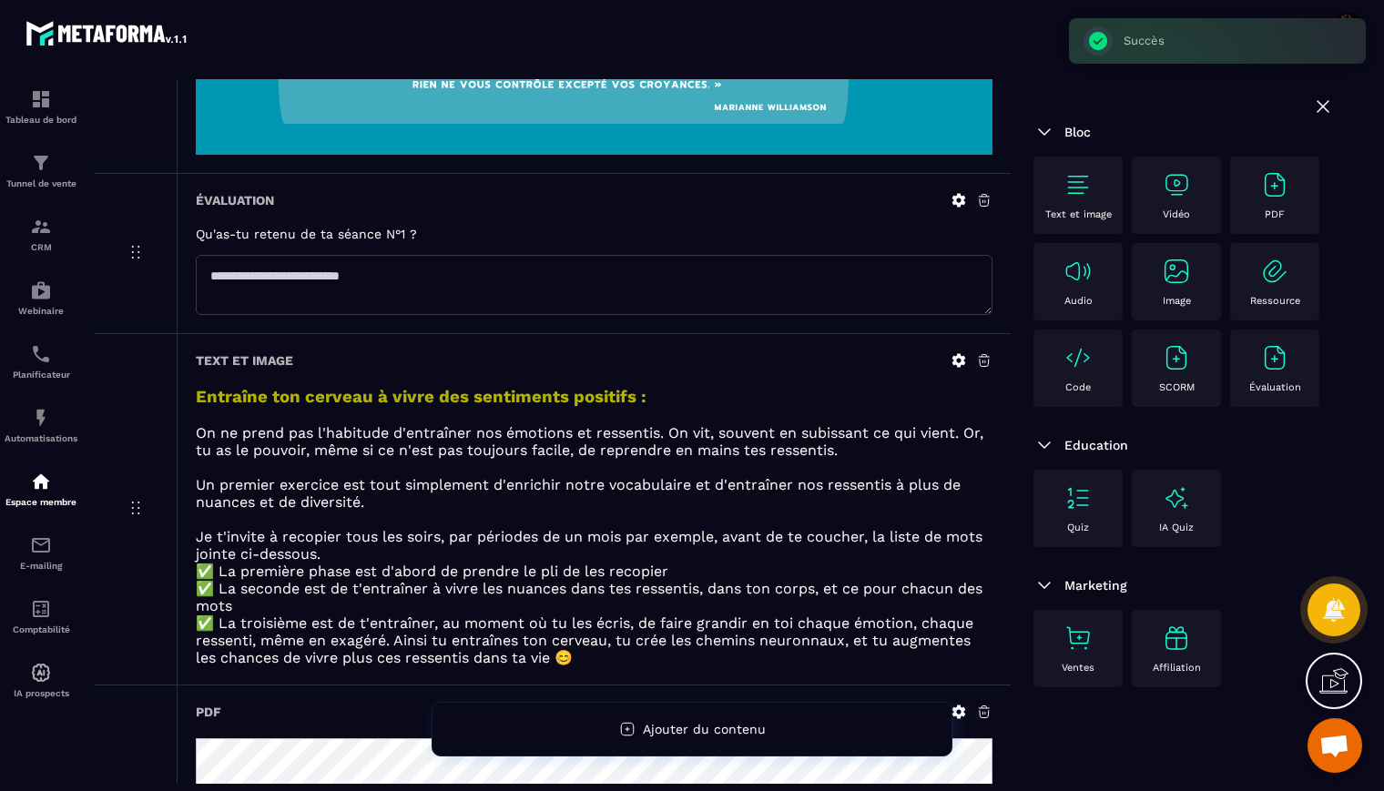 Image resolution: width=1384 pixels, height=791 pixels. Describe the element at coordinates (41, 616) in the screenshot. I see `a: accountantaccountantComptabilité` at that location.